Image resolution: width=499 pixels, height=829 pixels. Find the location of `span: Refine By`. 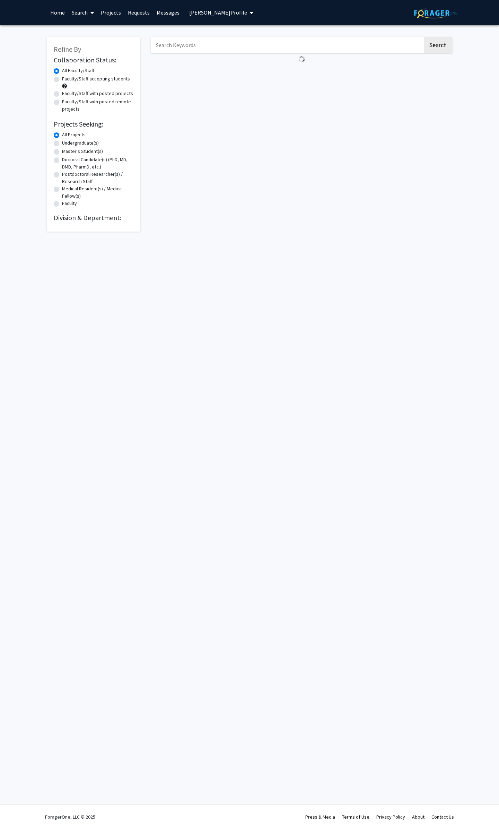

span: Refine By is located at coordinates (67, 49).